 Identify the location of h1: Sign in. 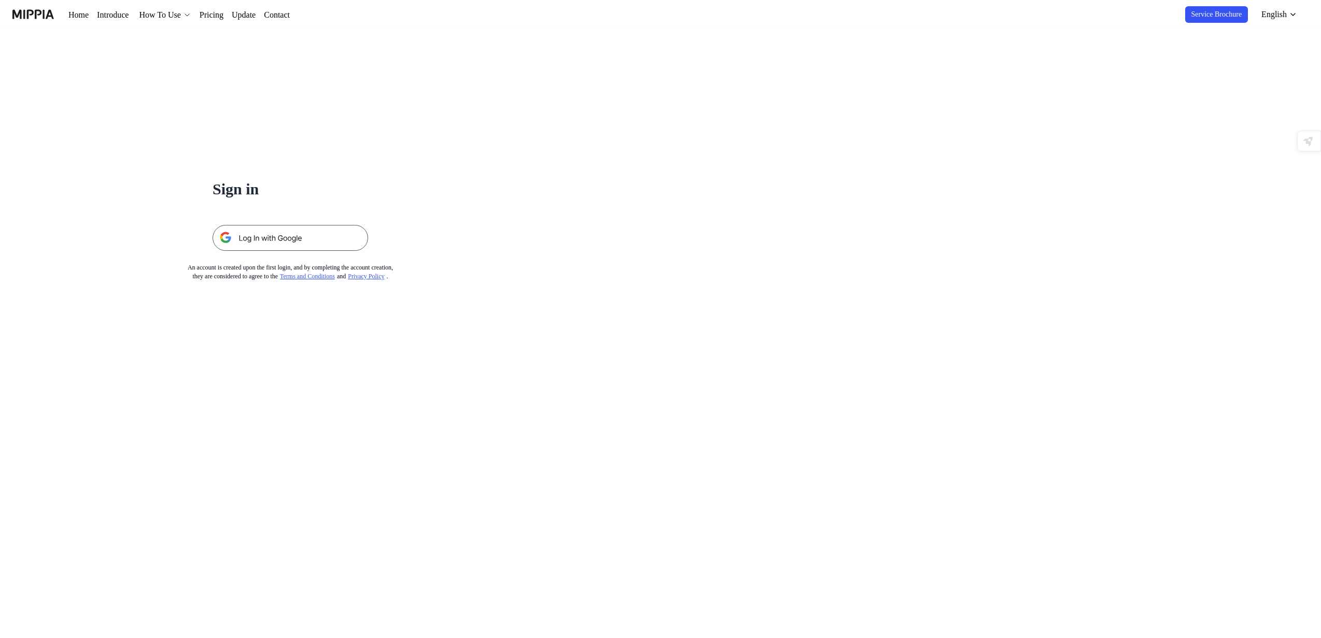
(290, 189).